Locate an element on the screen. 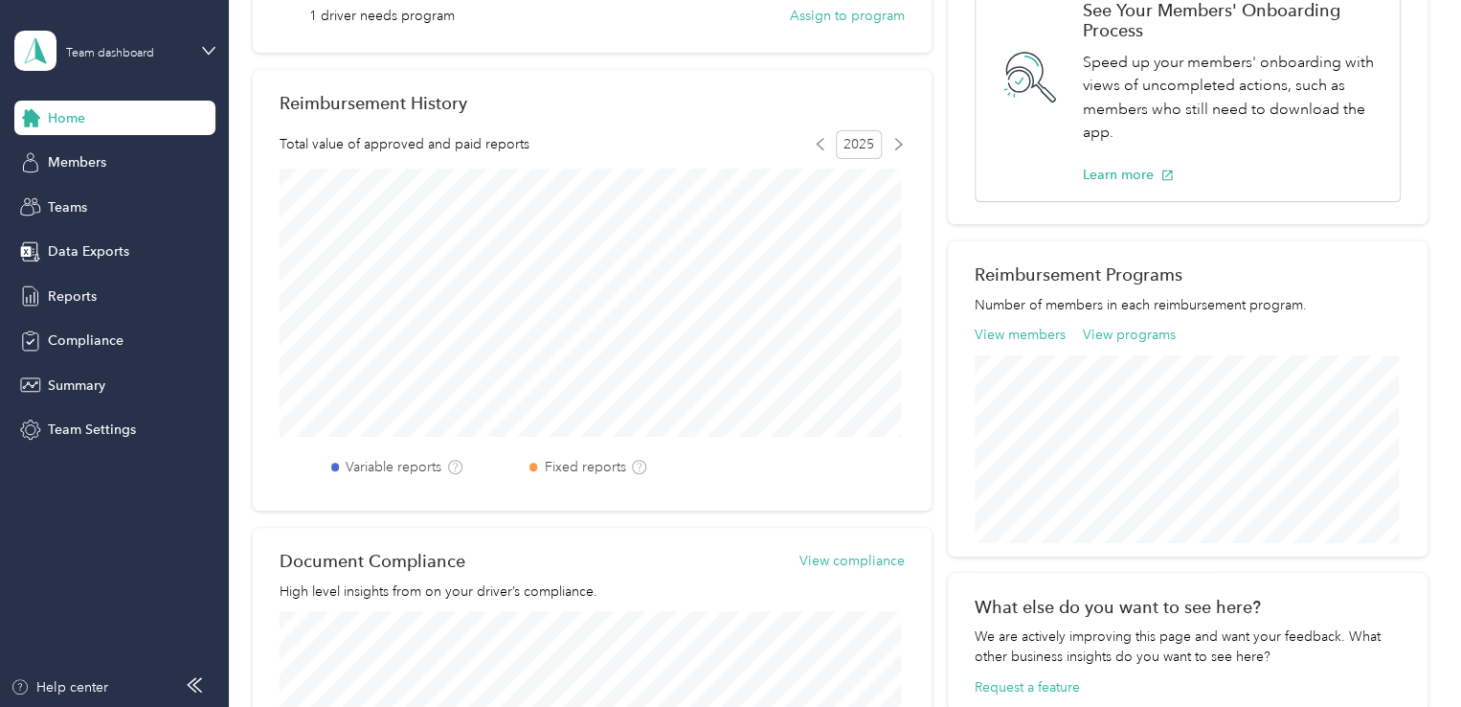  button: View programs is located at coordinates (1129, 334).